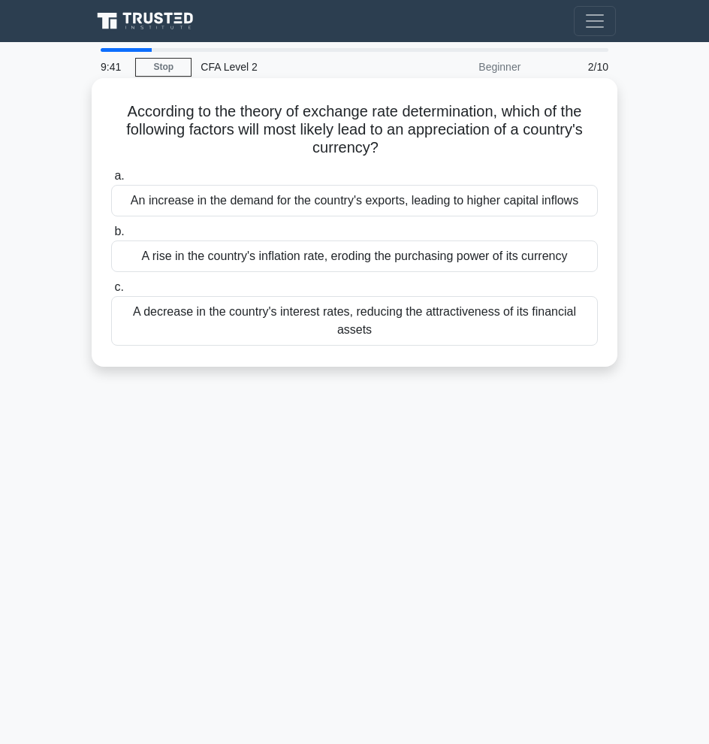 The width and height of the screenshot is (709, 744). Describe the element at coordinates (163, 67) in the screenshot. I see `a: Stop` at that location.